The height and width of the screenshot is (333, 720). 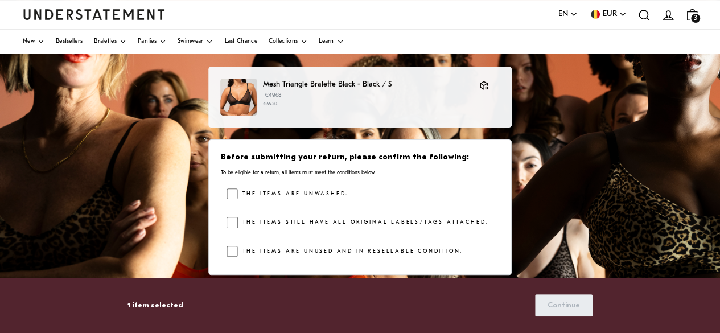 I want to click on img: MEMA-BRA-004.jpg, so click(x=239, y=97).